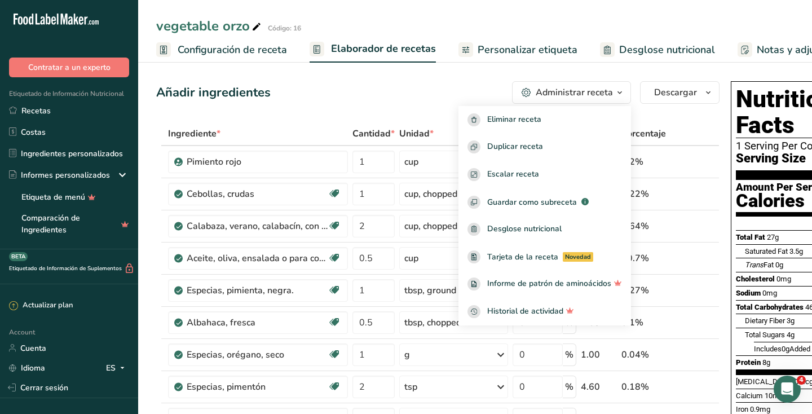 This screenshot has width=812, height=414. Describe the element at coordinates (545, 174) in the screenshot. I see `button: Escalar receta` at that location.